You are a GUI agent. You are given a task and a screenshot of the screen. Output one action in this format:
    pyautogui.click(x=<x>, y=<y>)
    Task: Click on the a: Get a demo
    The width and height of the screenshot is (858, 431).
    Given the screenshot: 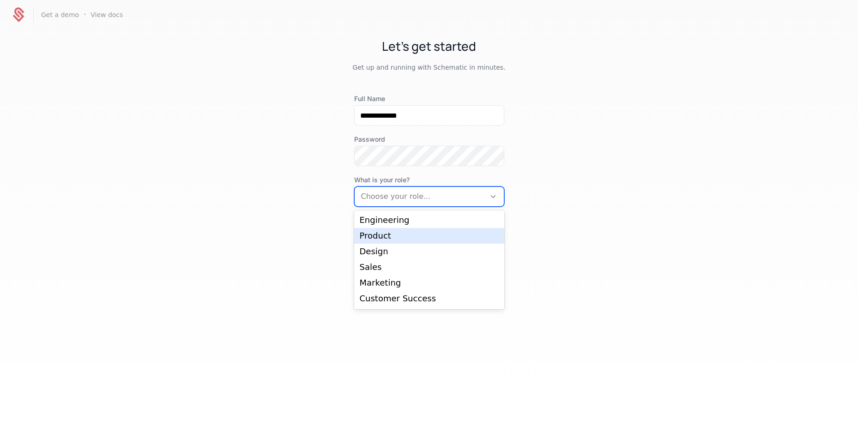 What is the action you would take?
    pyautogui.click(x=60, y=15)
    